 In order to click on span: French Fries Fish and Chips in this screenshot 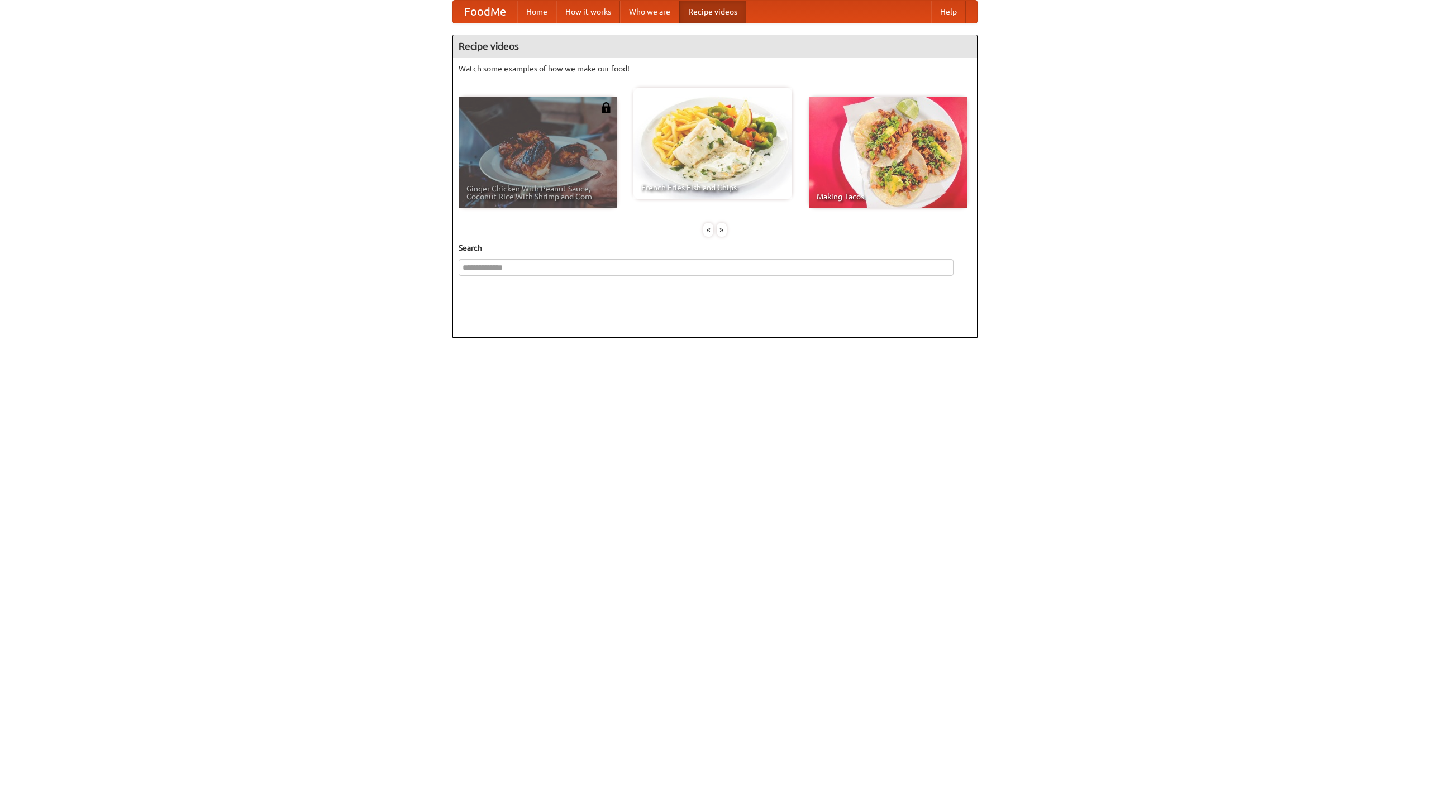, I will do `click(713, 188)`.